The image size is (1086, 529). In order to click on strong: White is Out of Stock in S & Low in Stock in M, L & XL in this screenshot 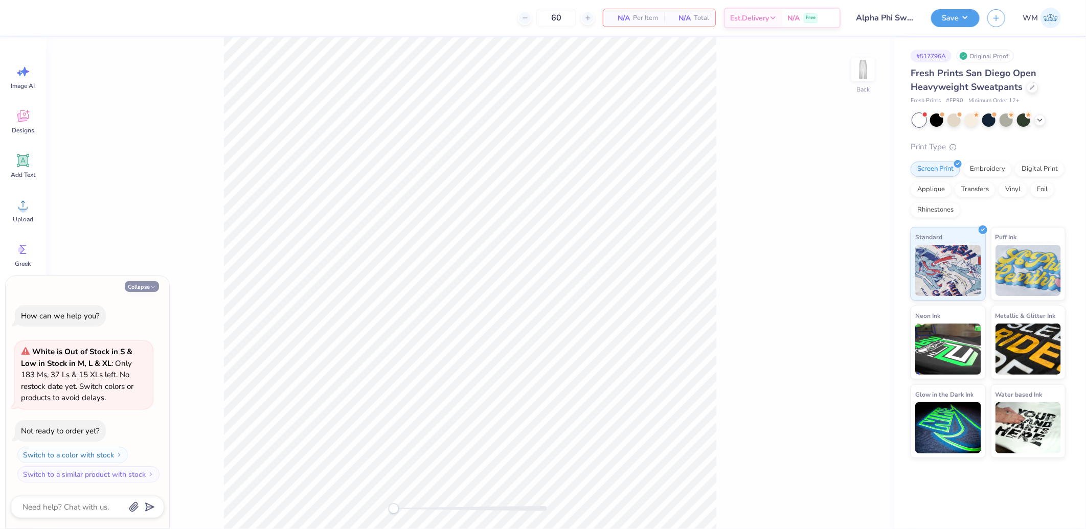, I will do `click(77, 357)`.